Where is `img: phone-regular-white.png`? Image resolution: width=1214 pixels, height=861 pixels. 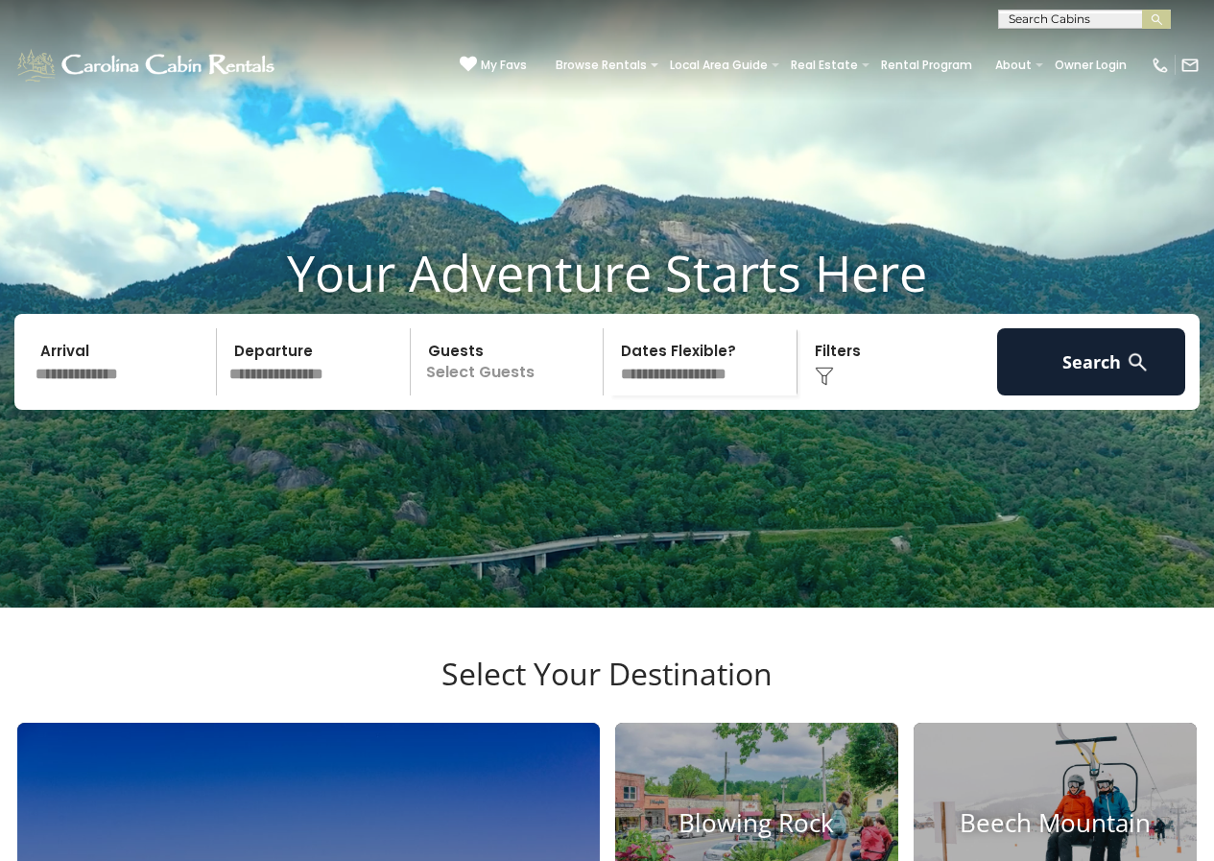
img: phone-regular-white.png is located at coordinates (1160, 65).